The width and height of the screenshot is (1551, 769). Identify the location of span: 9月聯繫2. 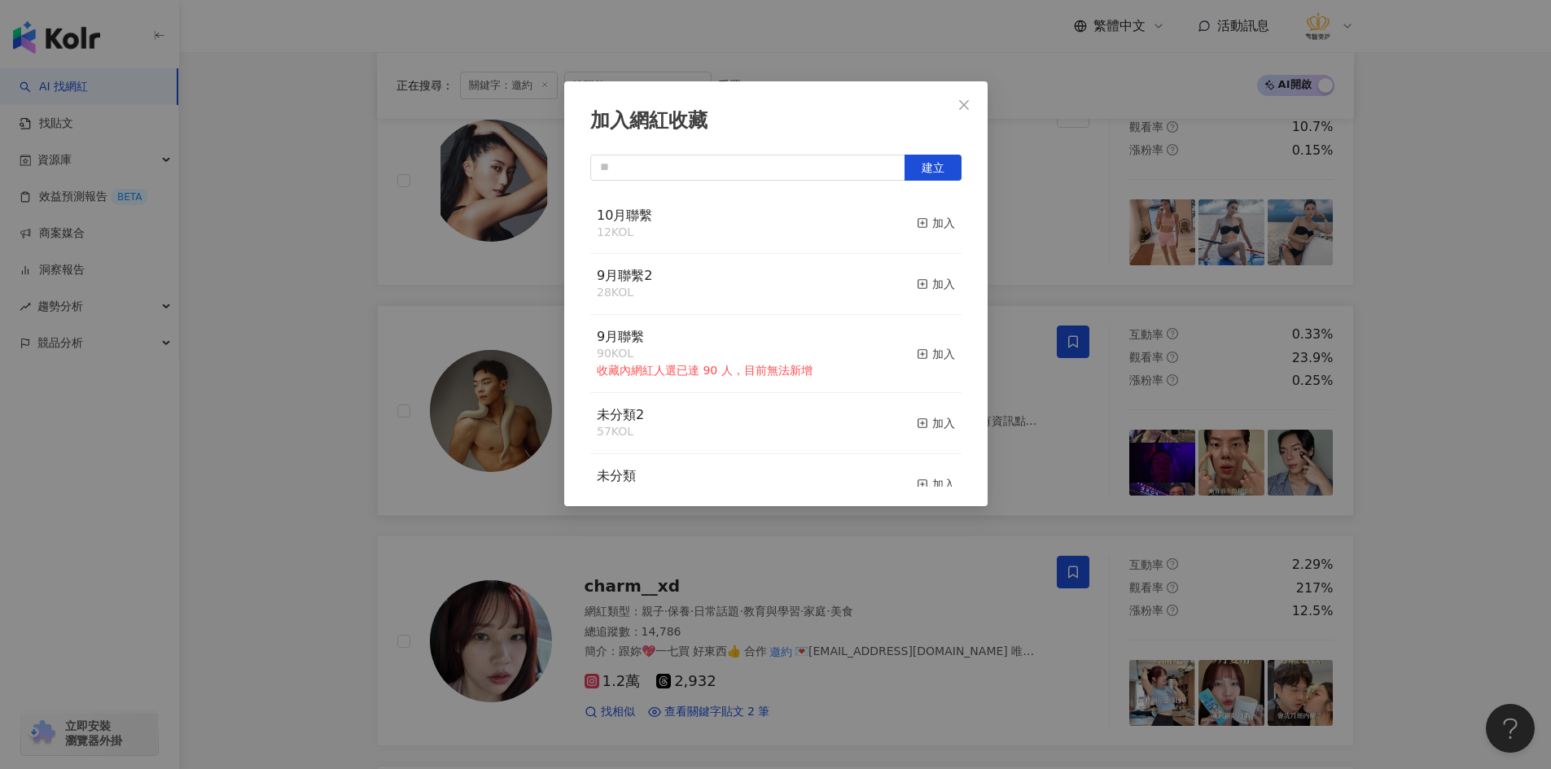
(624, 275).